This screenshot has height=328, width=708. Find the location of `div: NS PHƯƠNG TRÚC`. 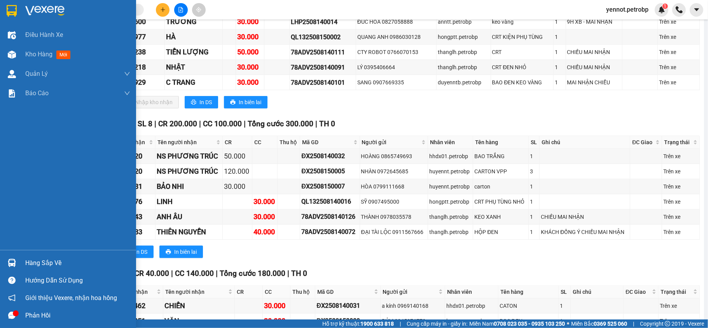

div: NS PHƯƠNG TRÚC is located at coordinates (189, 172).